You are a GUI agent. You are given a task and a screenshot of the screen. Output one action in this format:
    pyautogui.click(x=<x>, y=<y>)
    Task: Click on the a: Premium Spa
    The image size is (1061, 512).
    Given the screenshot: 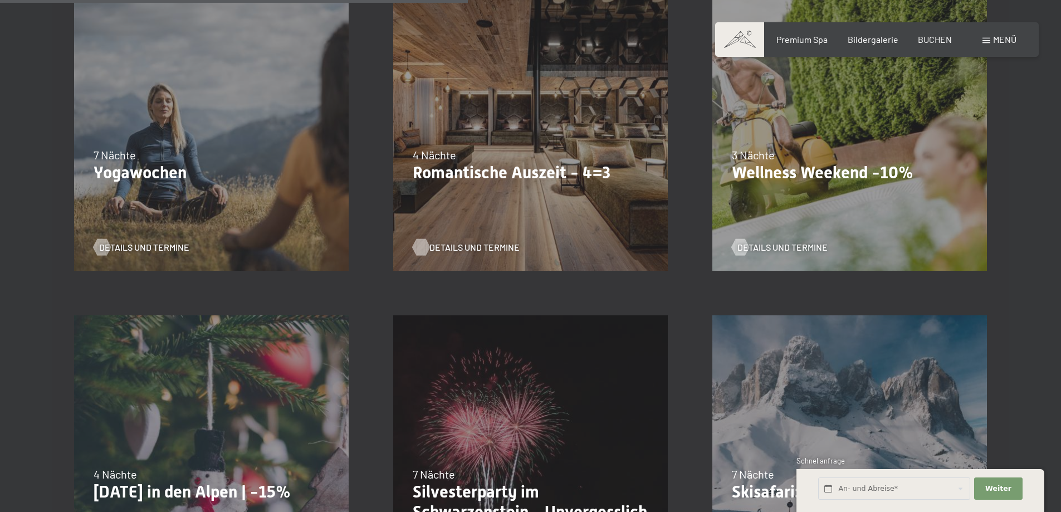 What is the action you would take?
    pyautogui.click(x=802, y=39)
    